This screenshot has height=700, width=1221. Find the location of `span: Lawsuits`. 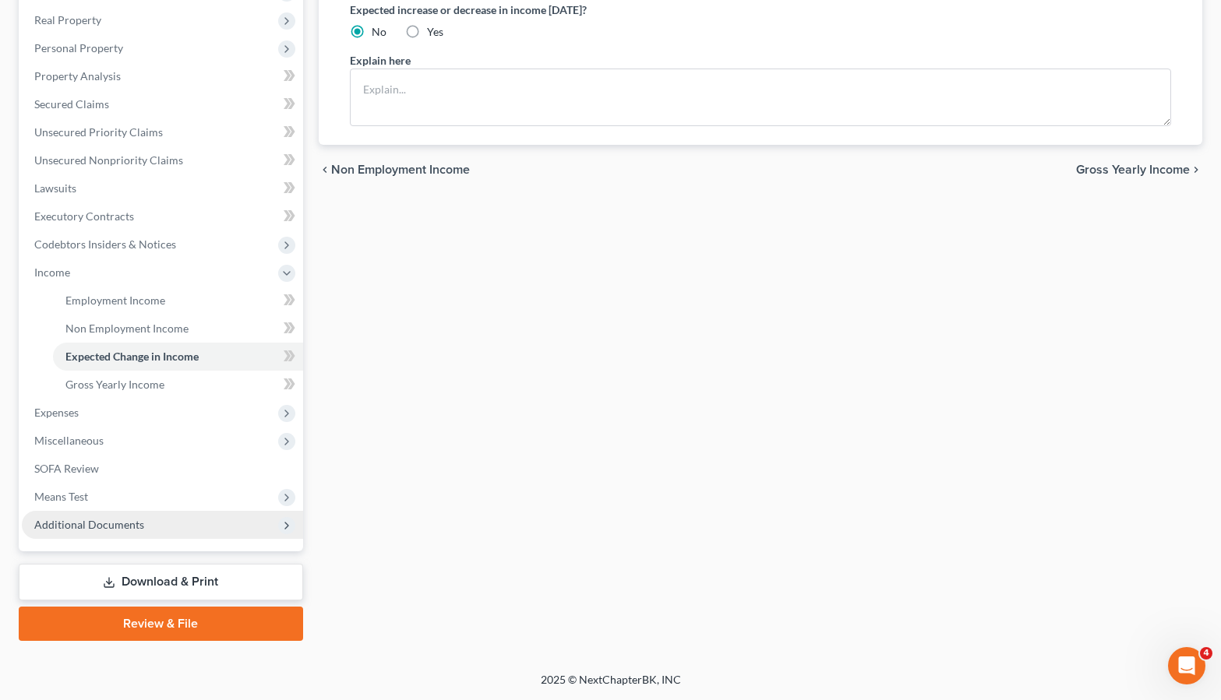

span: Lawsuits is located at coordinates (55, 188).